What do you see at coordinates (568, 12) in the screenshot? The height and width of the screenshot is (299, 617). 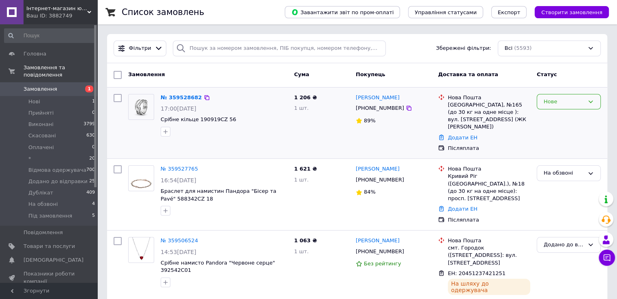 I see `a: Створити замовлення` at bounding box center [568, 12].